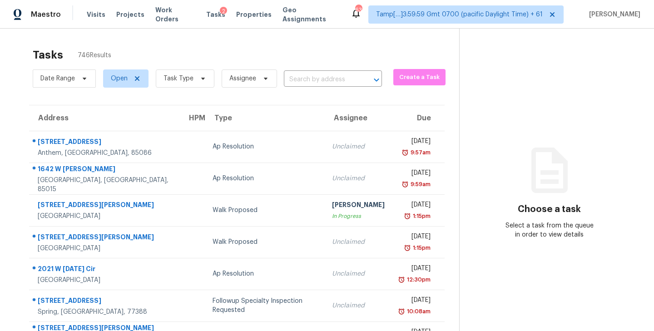  Describe the element at coordinates (130, 15) in the screenshot. I see `span: Projects` at that location.